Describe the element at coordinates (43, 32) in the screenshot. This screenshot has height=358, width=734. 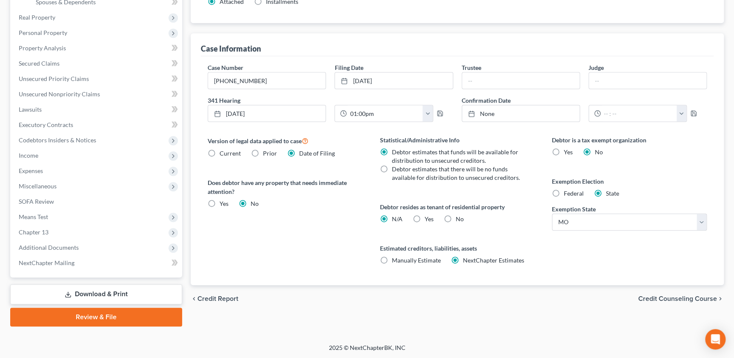
I see `span: Personal Property` at that location.